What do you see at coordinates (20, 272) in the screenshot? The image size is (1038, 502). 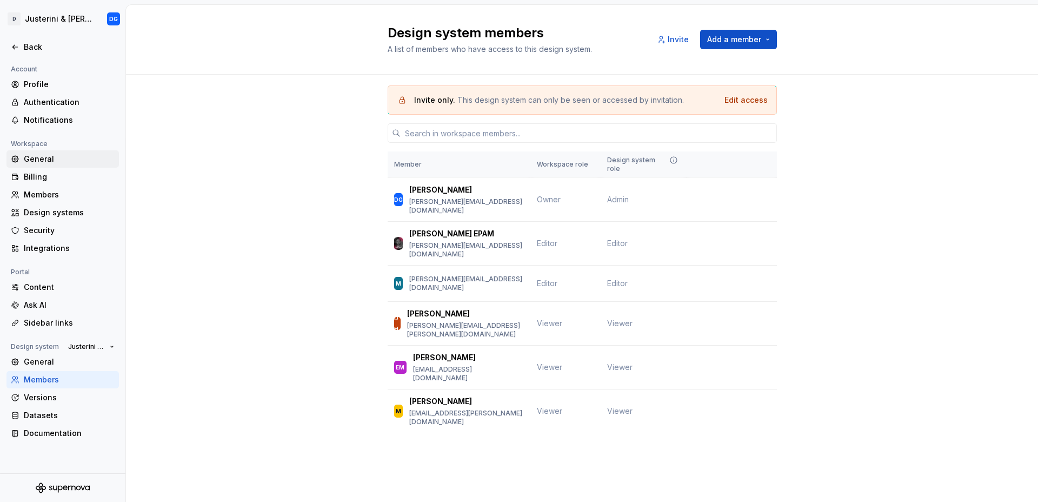 I see `div: Portal` at bounding box center [20, 272].